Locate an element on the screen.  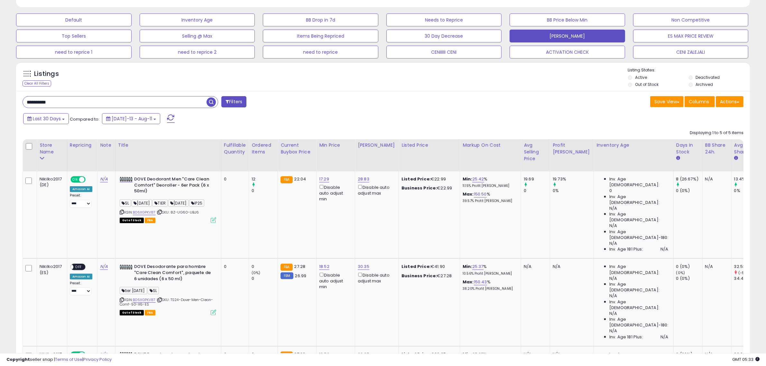
span: 27.28 is located at coordinates (300, 266).